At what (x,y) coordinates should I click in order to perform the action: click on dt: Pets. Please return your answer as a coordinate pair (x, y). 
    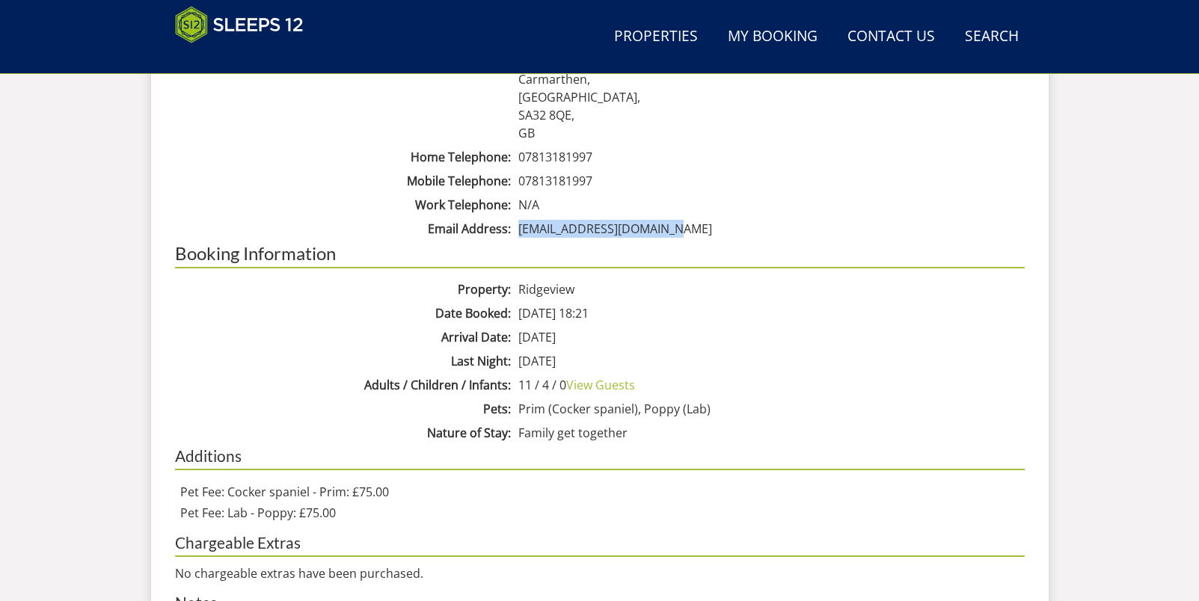
    Looking at the image, I should click on (345, 409).